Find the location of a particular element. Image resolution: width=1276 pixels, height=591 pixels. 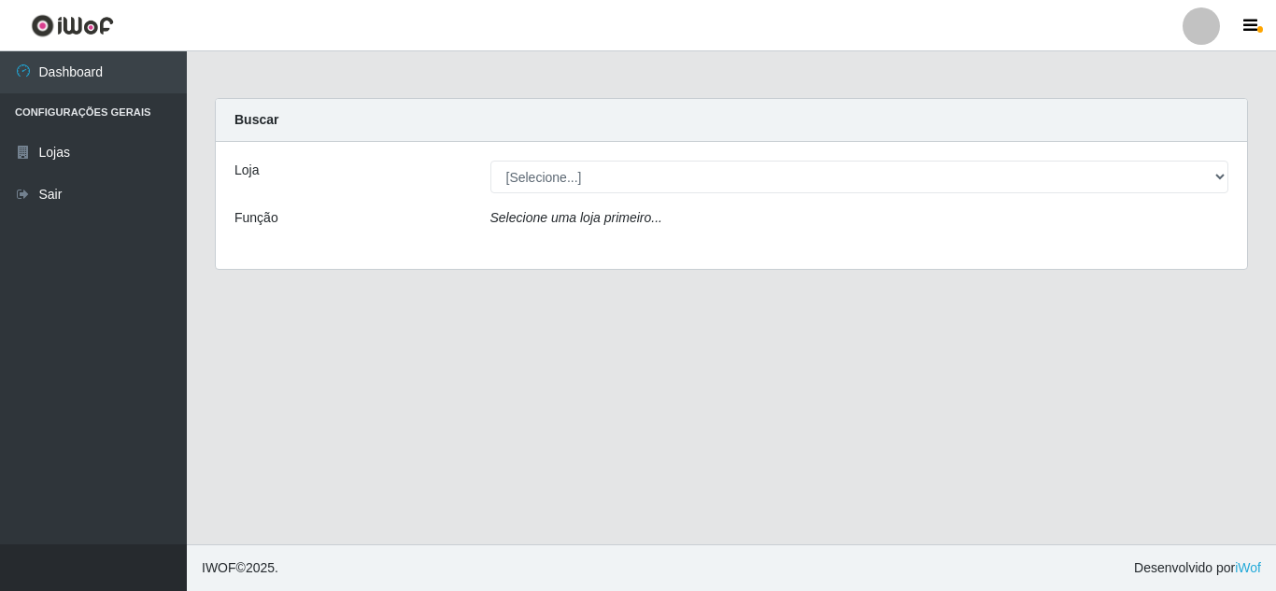

a: iWof is located at coordinates (1248, 568).